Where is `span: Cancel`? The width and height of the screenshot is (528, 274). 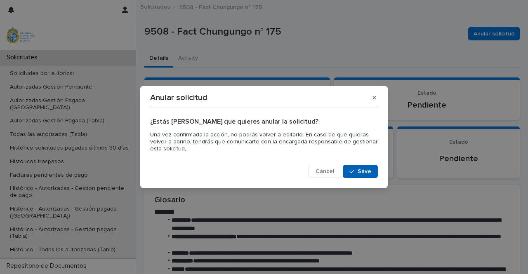 span: Cancel is located at coordinates (324, 171).